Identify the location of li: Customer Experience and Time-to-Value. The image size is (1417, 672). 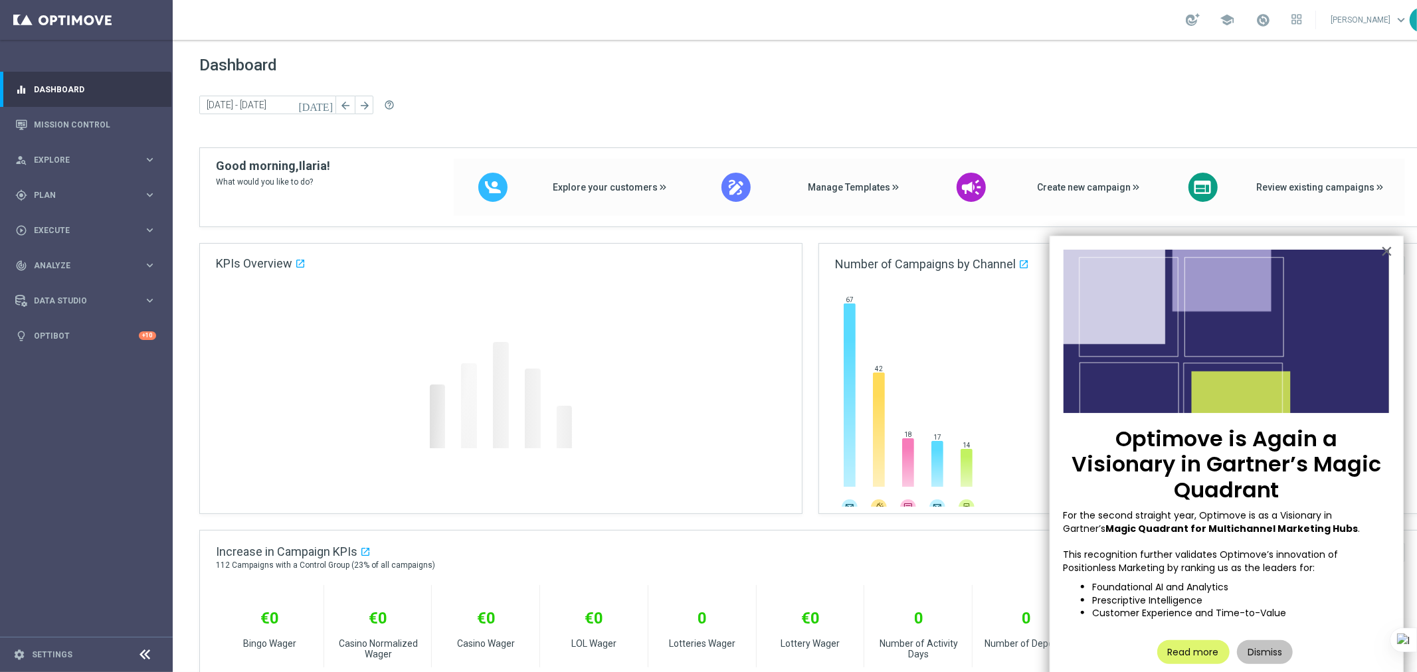
(1241, 614).